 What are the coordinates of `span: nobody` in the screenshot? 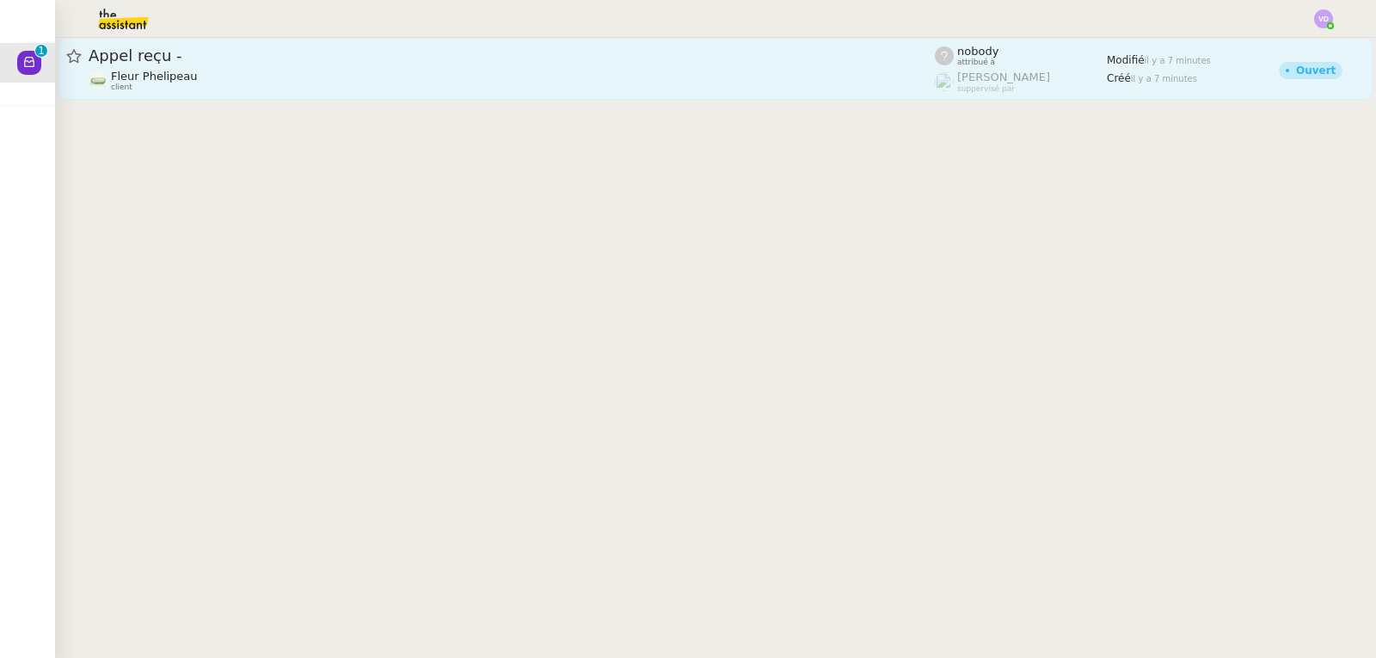 It's located at (978, 51).